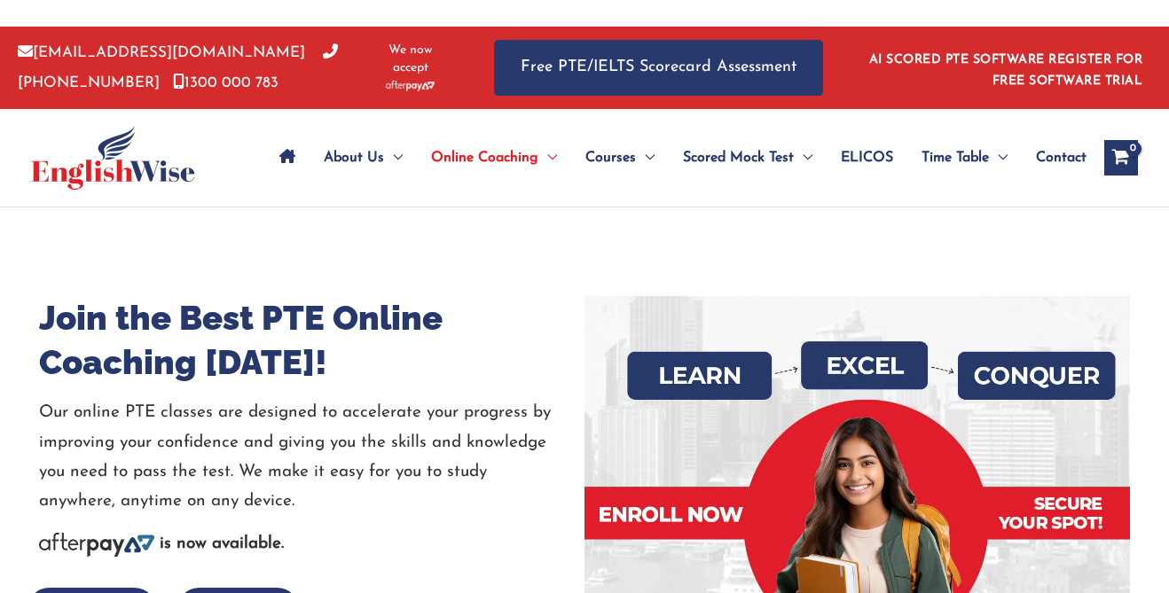  What do you see at coordinates (738, 158) in the screenshot?
I see `span: Scored Mock Test` at bounding box center [738, 158].